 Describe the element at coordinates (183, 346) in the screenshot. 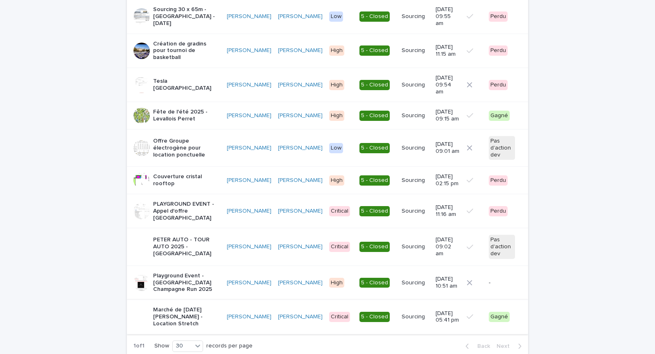

I see `div: 30` at that location.